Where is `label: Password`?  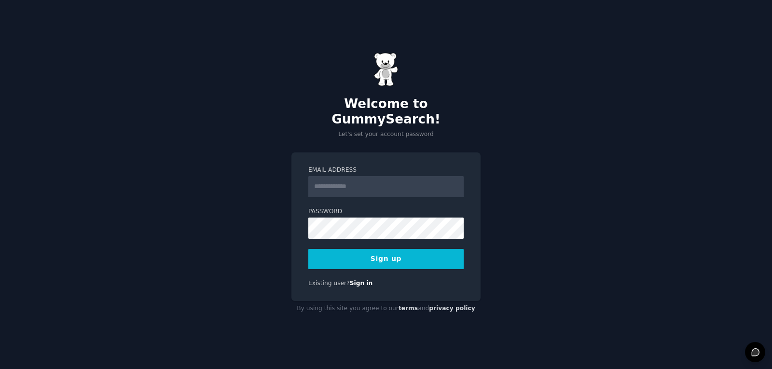
label: Password is located at coordinates (386, 212).